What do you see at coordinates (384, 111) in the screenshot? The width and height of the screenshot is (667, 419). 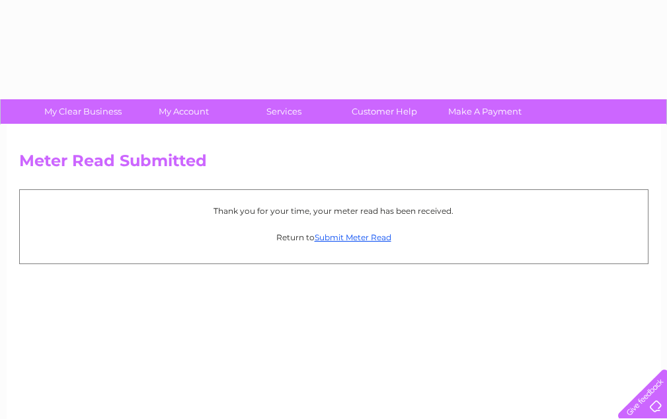 I see `a: Customer Help` at bounding box center [384, 111].